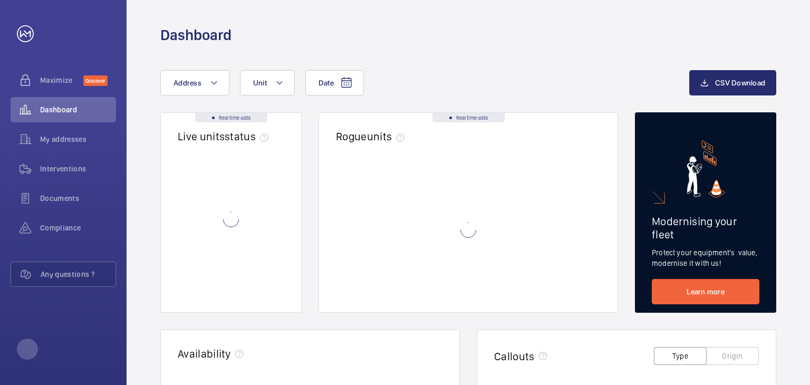 This screenshot has width=810, height=385. Describe the element at coordinates (187, 83) in the screenshot. I see `span: Address` at that location.